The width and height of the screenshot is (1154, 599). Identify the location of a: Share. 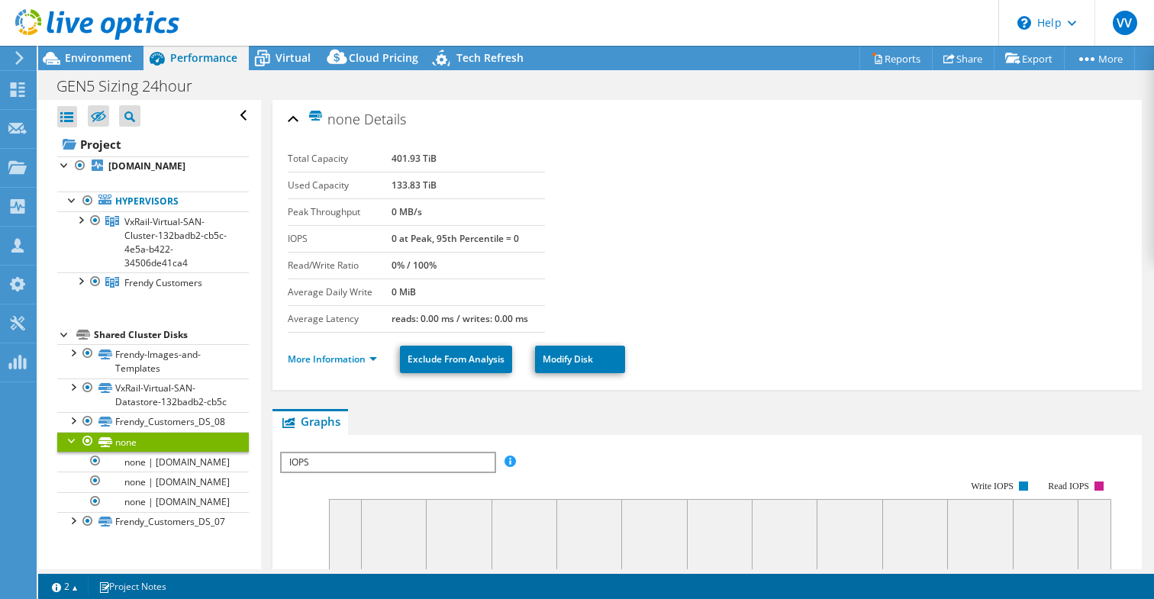
(964, 58).